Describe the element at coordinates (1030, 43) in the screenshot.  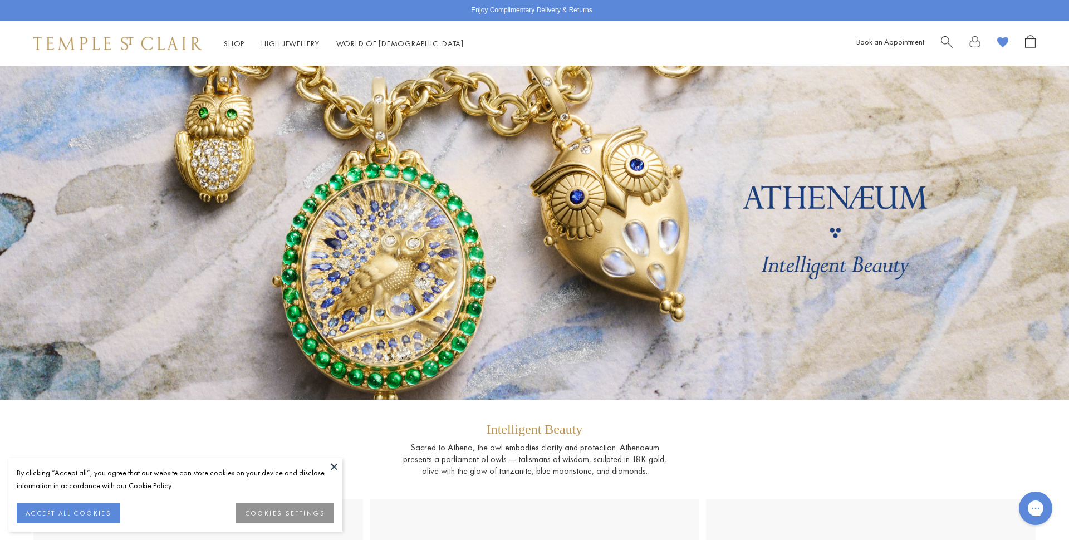
I see `a: Open Shopping Bag` at that location.